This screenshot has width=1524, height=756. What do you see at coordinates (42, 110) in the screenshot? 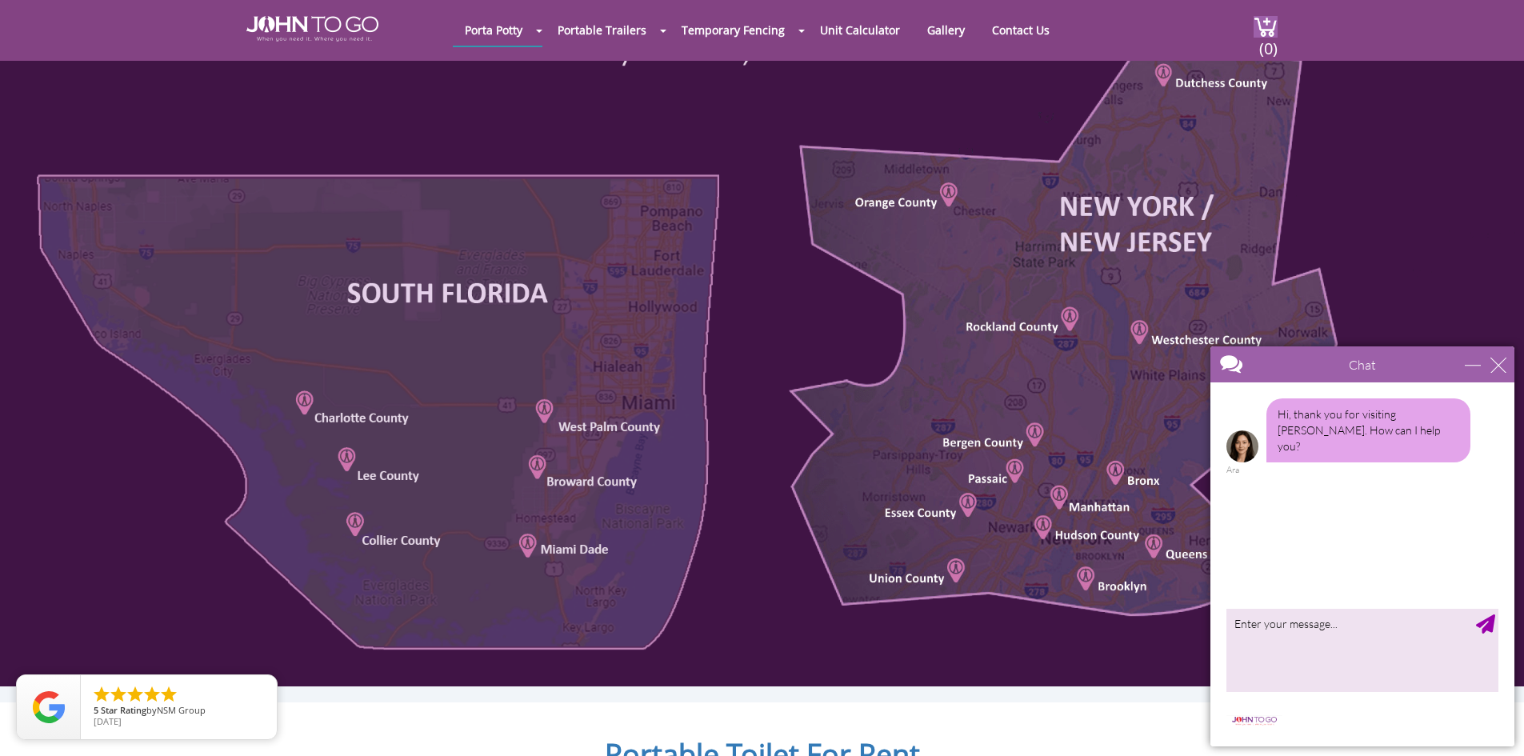
I see `img: Ara avatar image.` at bounding box center [42, 110].